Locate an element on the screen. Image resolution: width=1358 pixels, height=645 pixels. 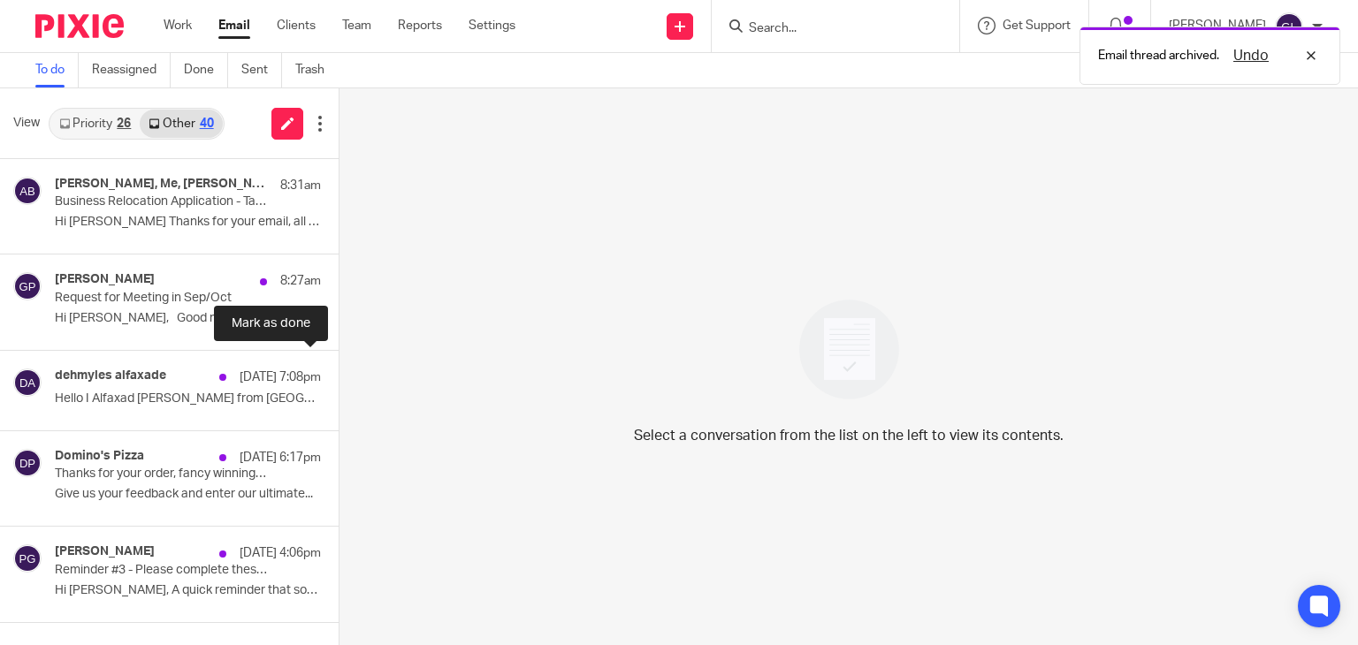
a: Reports is located at coordinates (420, 26).